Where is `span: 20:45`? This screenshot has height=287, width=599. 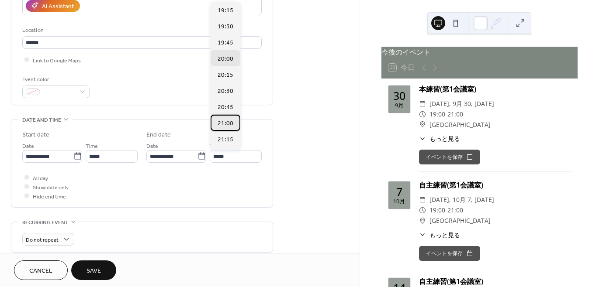
span: 20:45 is located at coordinates (225, 107).